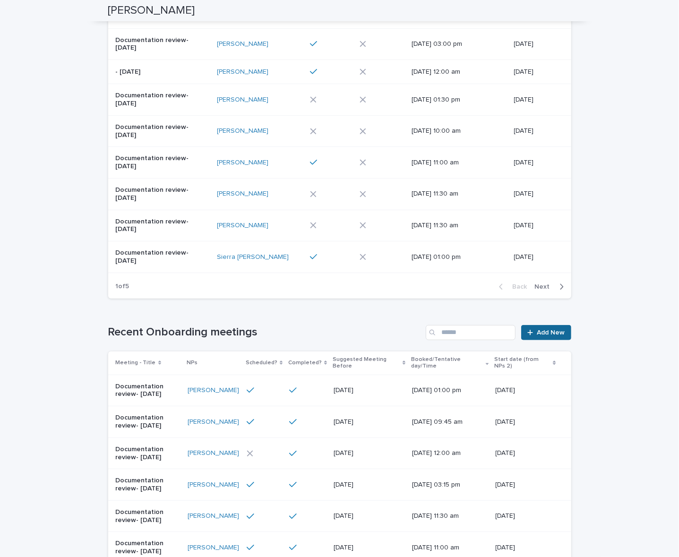  Describe the element at coordinates (265, 332) in the screenshot. I see `h1: Recent Onboarding meetings` at that location.